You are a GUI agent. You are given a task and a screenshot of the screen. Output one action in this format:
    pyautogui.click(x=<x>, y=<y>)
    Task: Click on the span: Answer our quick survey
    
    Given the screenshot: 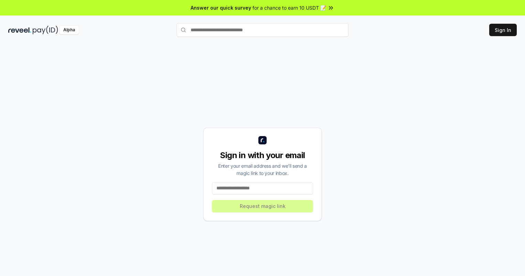 What is the action you would take?
    pyautogui.click(x=221, y=8)
    